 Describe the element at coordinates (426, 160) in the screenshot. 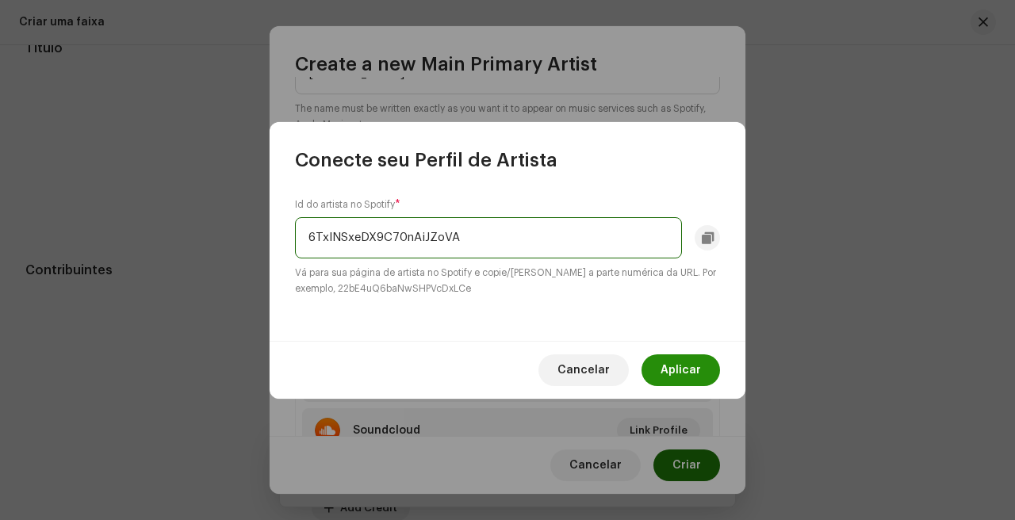

I see `span: Conecte seu Perfil de Artista` at that location.